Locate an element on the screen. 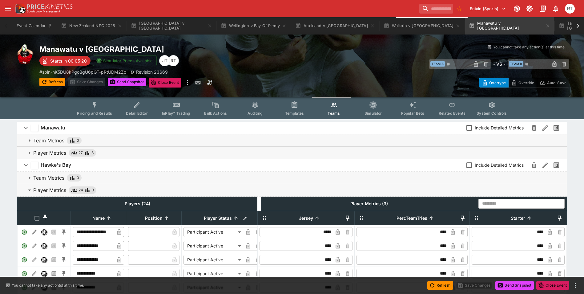  span: Bulk Actions is located at coordinates (216, 113).